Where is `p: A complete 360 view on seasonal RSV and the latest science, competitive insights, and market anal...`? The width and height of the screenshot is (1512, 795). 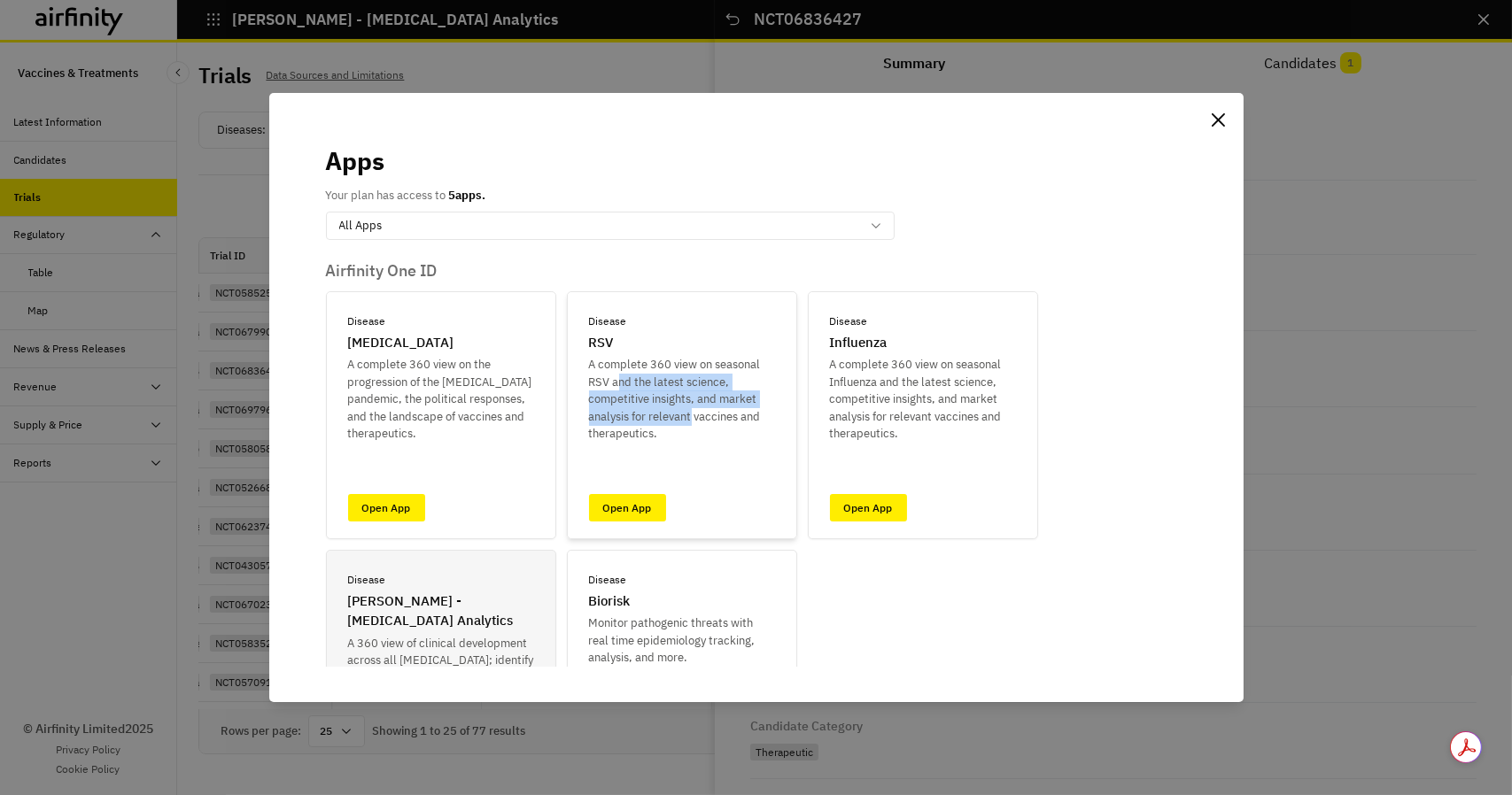
p: A complete 360 view on seasonal RSV and the latest science, competitive insights, and market anal... is located at coordinates (682, 399).